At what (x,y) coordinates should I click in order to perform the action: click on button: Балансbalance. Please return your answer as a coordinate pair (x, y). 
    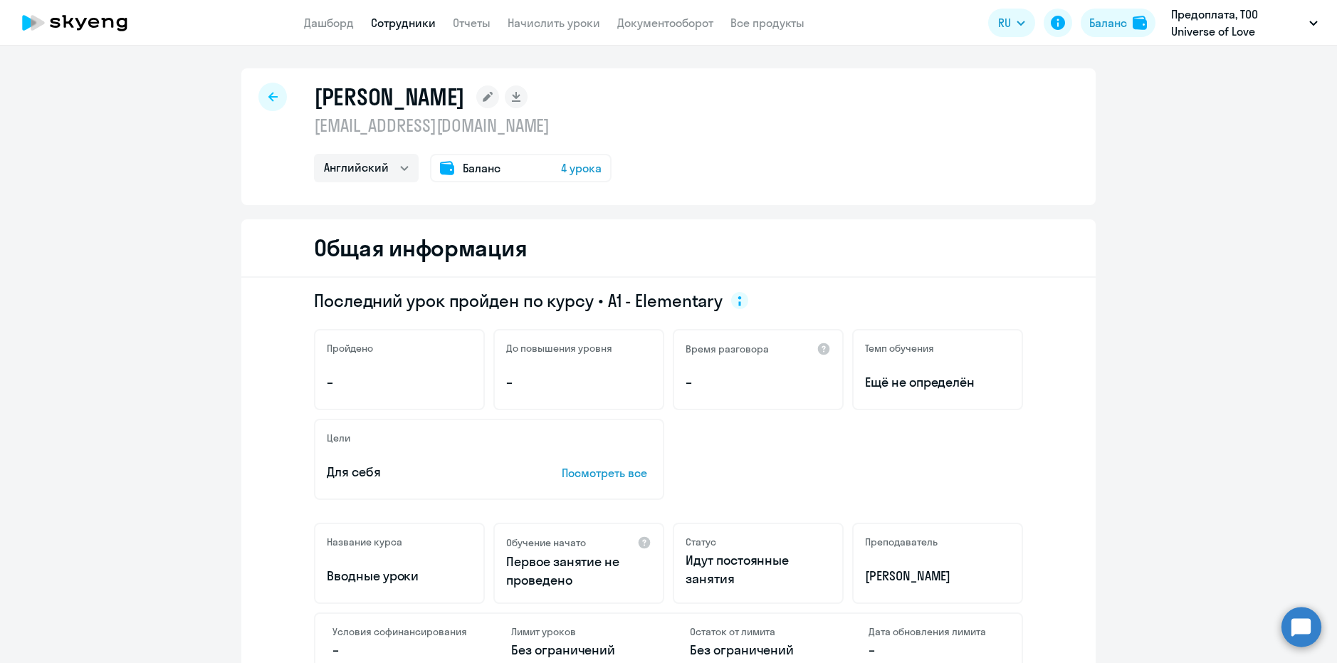
    Looking at the image, I should click on (1118, 23).